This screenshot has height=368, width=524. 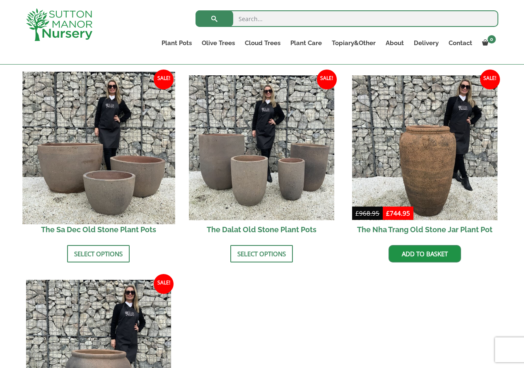 I want to click on a: Select options for “The Sa Dec Old Stone Plant Pots”, so click(x=98, y=254).